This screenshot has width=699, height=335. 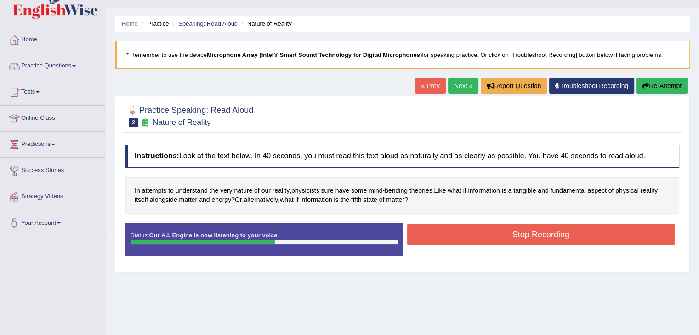 I want to click on li: Practice, so click(x=154, y=23).